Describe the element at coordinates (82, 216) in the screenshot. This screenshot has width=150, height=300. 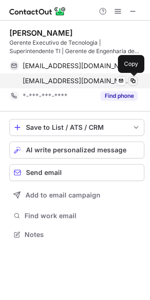
I see `span: Find work email` at that location.